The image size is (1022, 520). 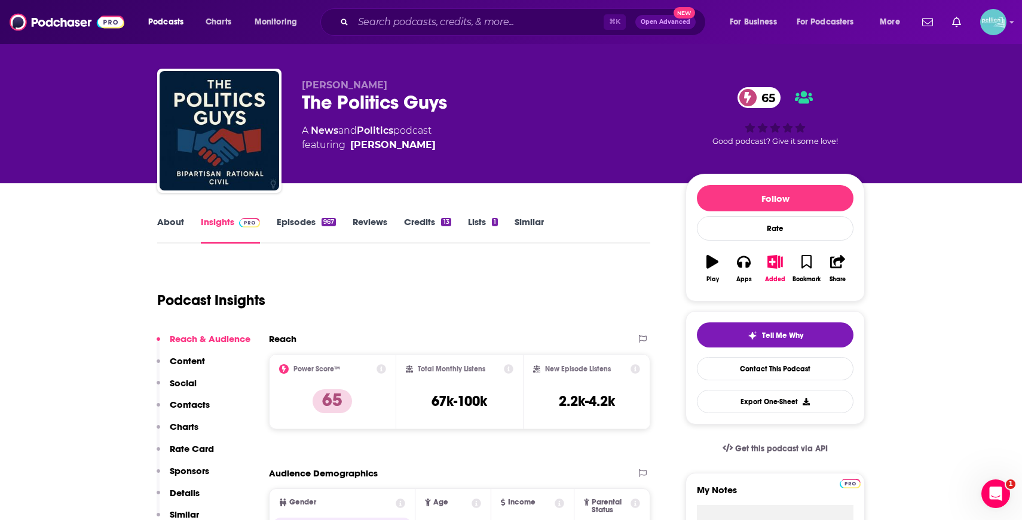 What do you see at coordinates (185, 493) in the screenshot?
I see `p: Details` at bounding box center [185, 493].